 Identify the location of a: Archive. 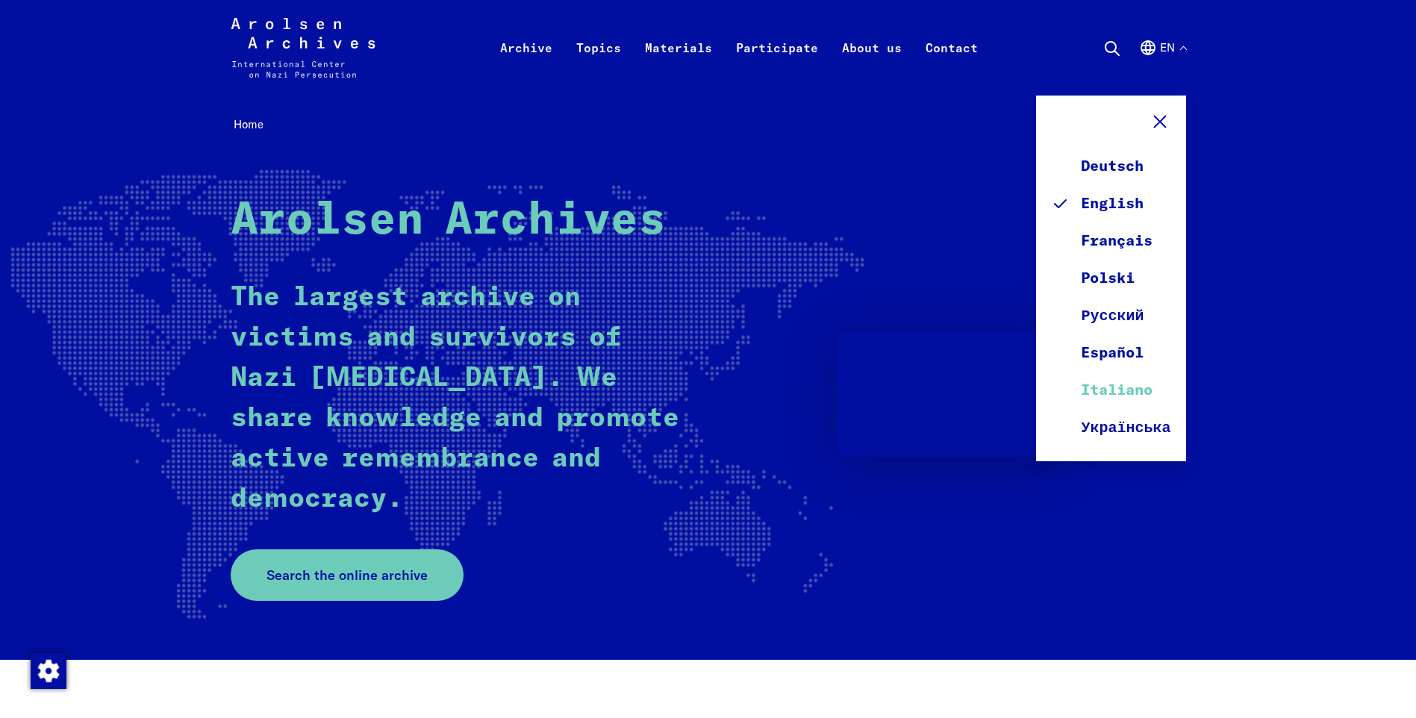
(526, 66).